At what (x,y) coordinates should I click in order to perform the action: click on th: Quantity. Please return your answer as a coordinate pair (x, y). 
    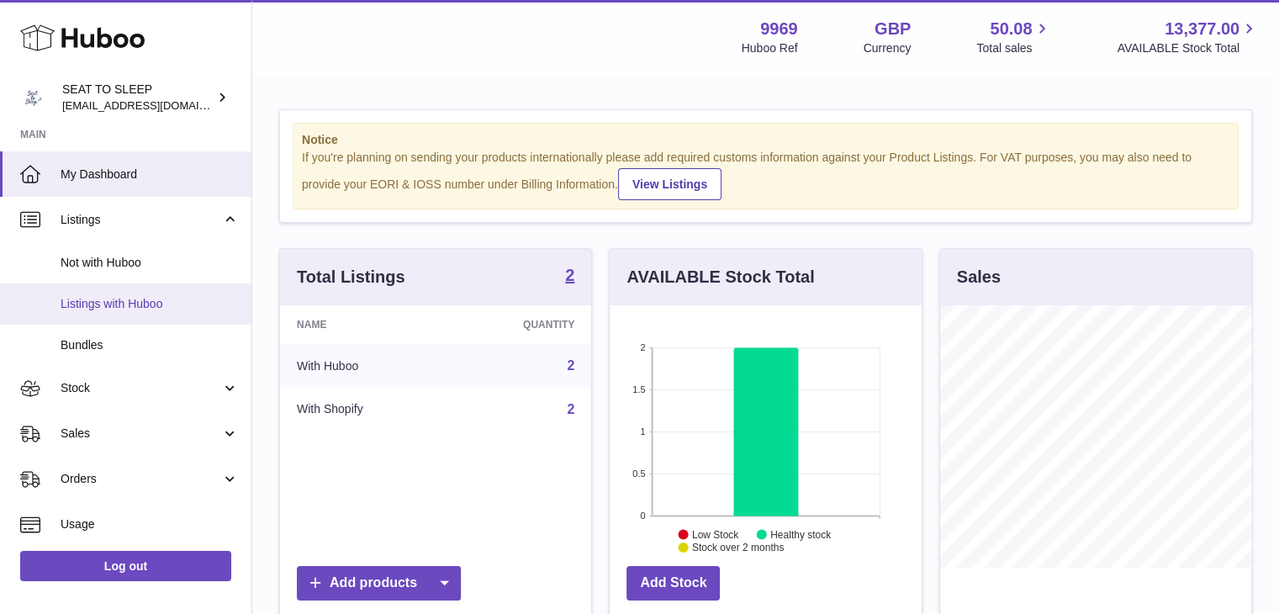
    Looking at the image, I should click on (520, 324).